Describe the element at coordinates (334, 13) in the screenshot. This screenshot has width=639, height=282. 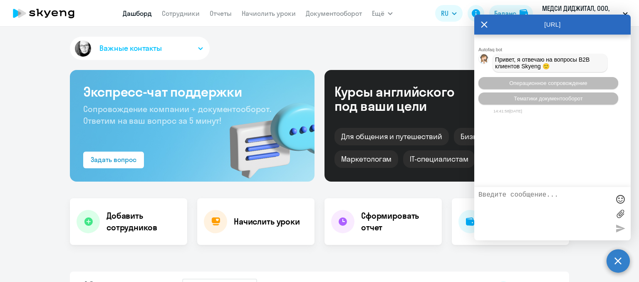
I see `a: Документооборот` at that location.